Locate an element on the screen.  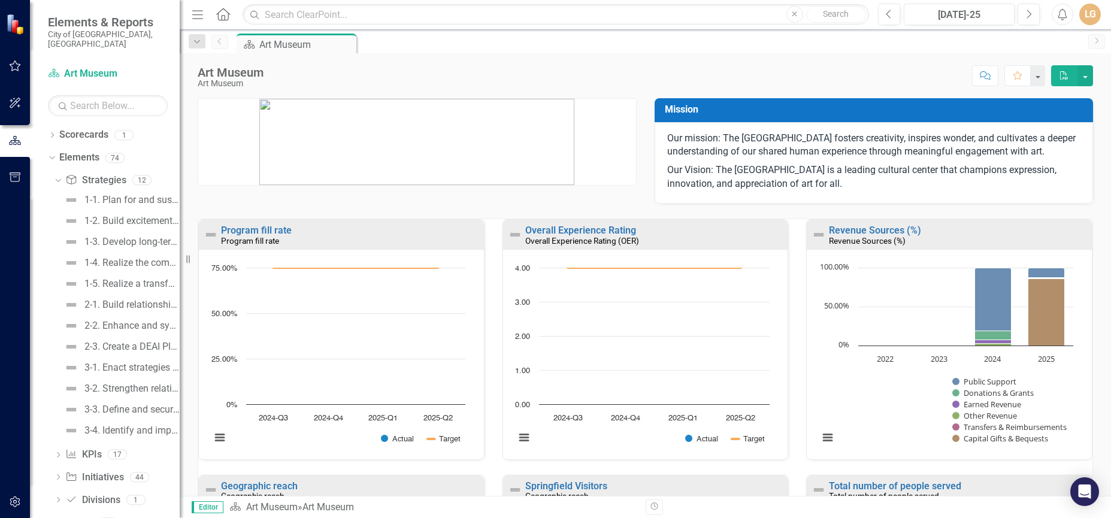
a: 3-3. Define and secure future human resources (staff, board and volunteer needs). is located at coordinates (120, 410).